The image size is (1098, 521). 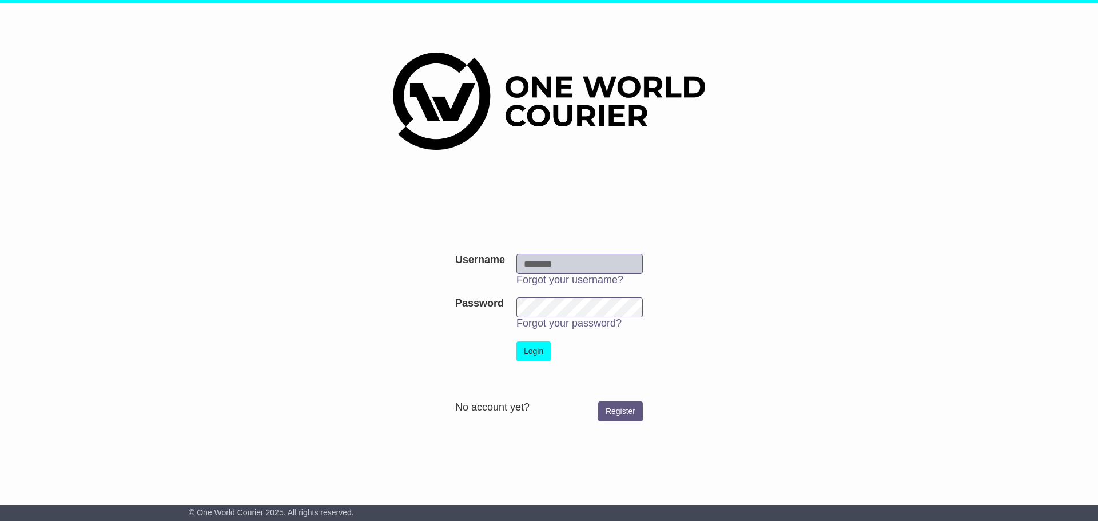 What do you see at coordinates (271, 512) in the screenshot?
I see `span: © One World Courier 2025. All rights reserved.` at bounding box center [271, 512].